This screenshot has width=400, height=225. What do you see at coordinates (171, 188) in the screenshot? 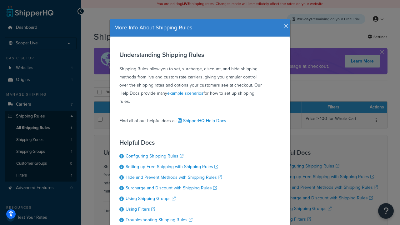
I see `a: Surcharge and Discount with Shipping Rules` at bounding box center [171, 188].